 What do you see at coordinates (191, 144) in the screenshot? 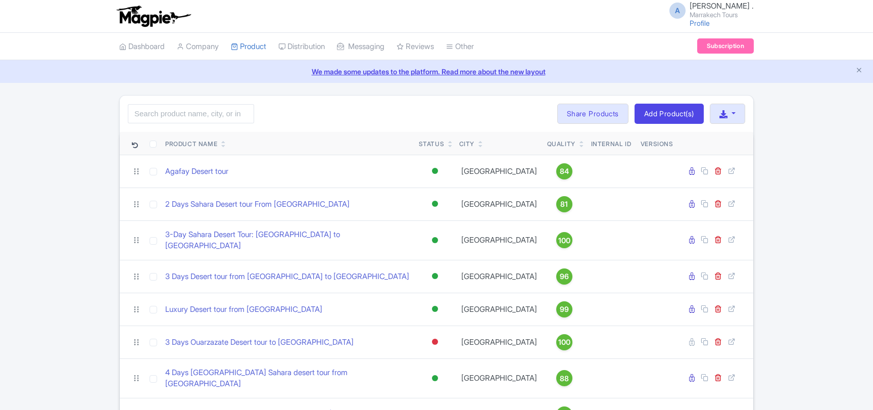
I see `div: Product Name` at bounding box center [191, 144].